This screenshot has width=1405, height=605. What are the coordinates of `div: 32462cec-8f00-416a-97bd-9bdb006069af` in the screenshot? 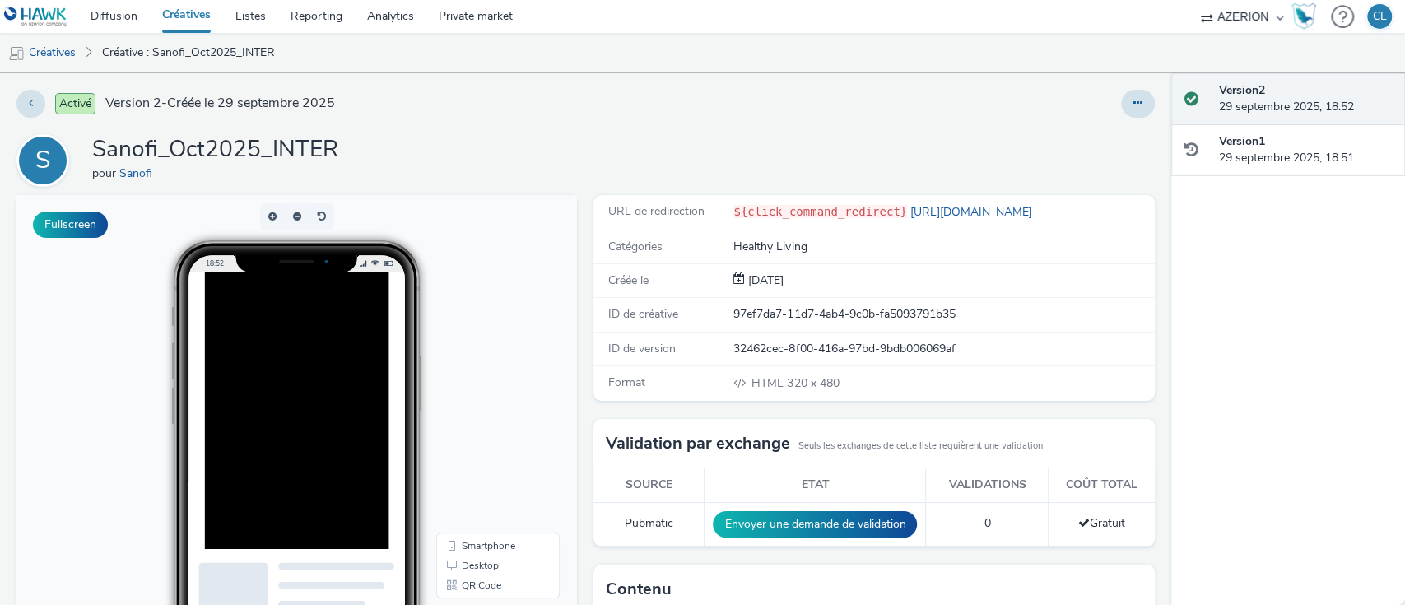 It's located at (942, 349).